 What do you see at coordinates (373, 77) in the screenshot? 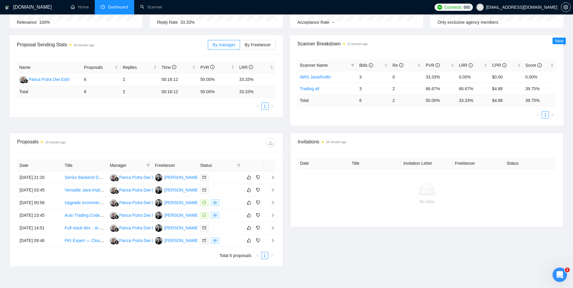
I see `td: 3` at bounding box center [373, 77].